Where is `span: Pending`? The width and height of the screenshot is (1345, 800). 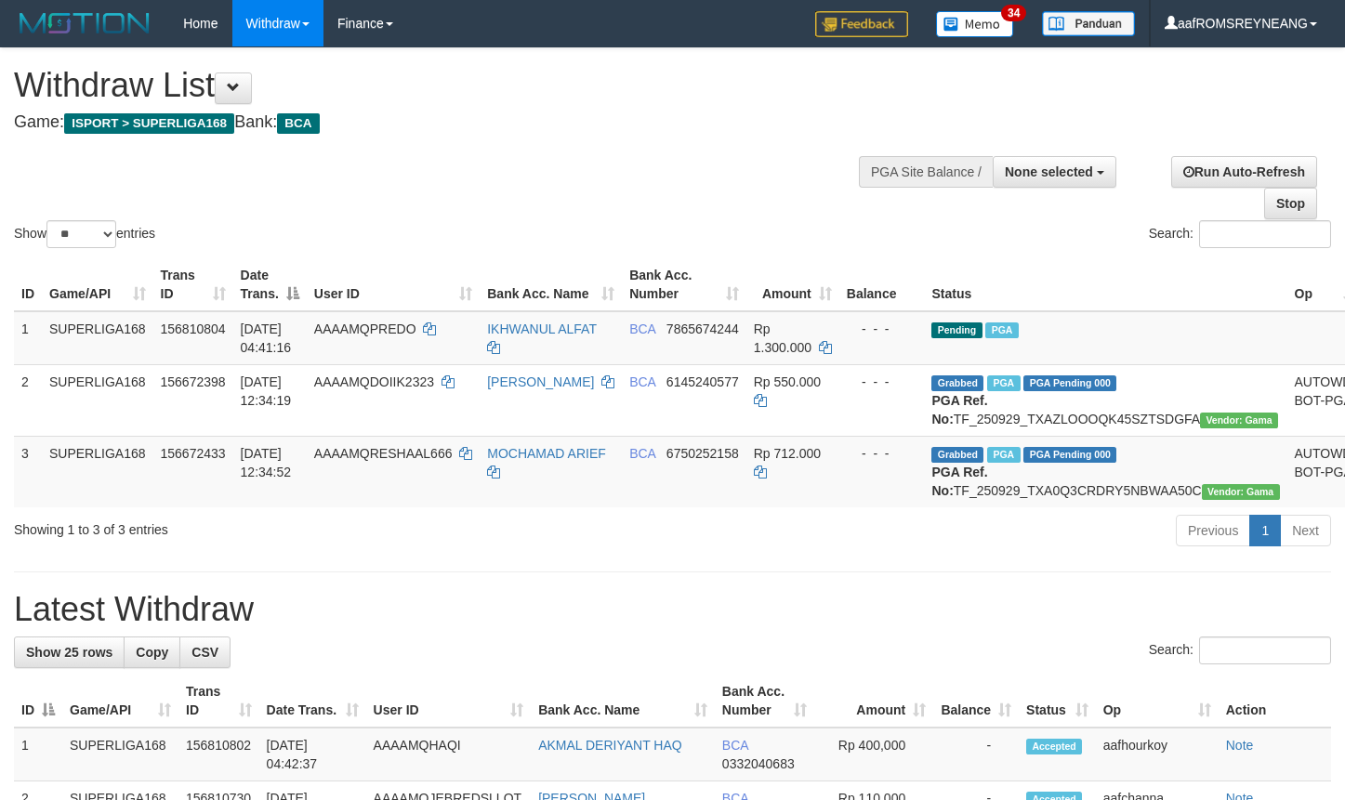 span: Pending is located at coordinates (956, 330).